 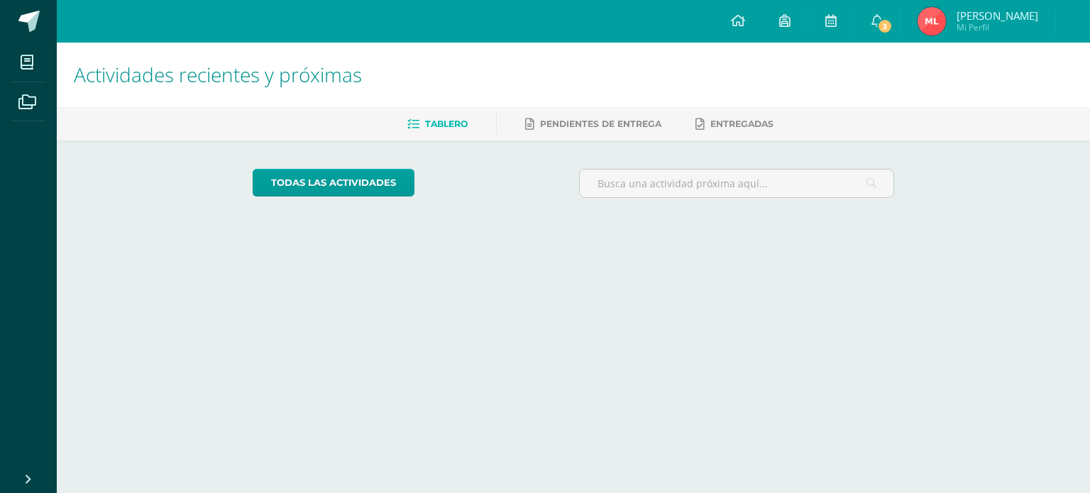 What do you see at coordinates (741, 123) in the screenshot?
I see `span: Entregadas` at bounding box center [741, 123].